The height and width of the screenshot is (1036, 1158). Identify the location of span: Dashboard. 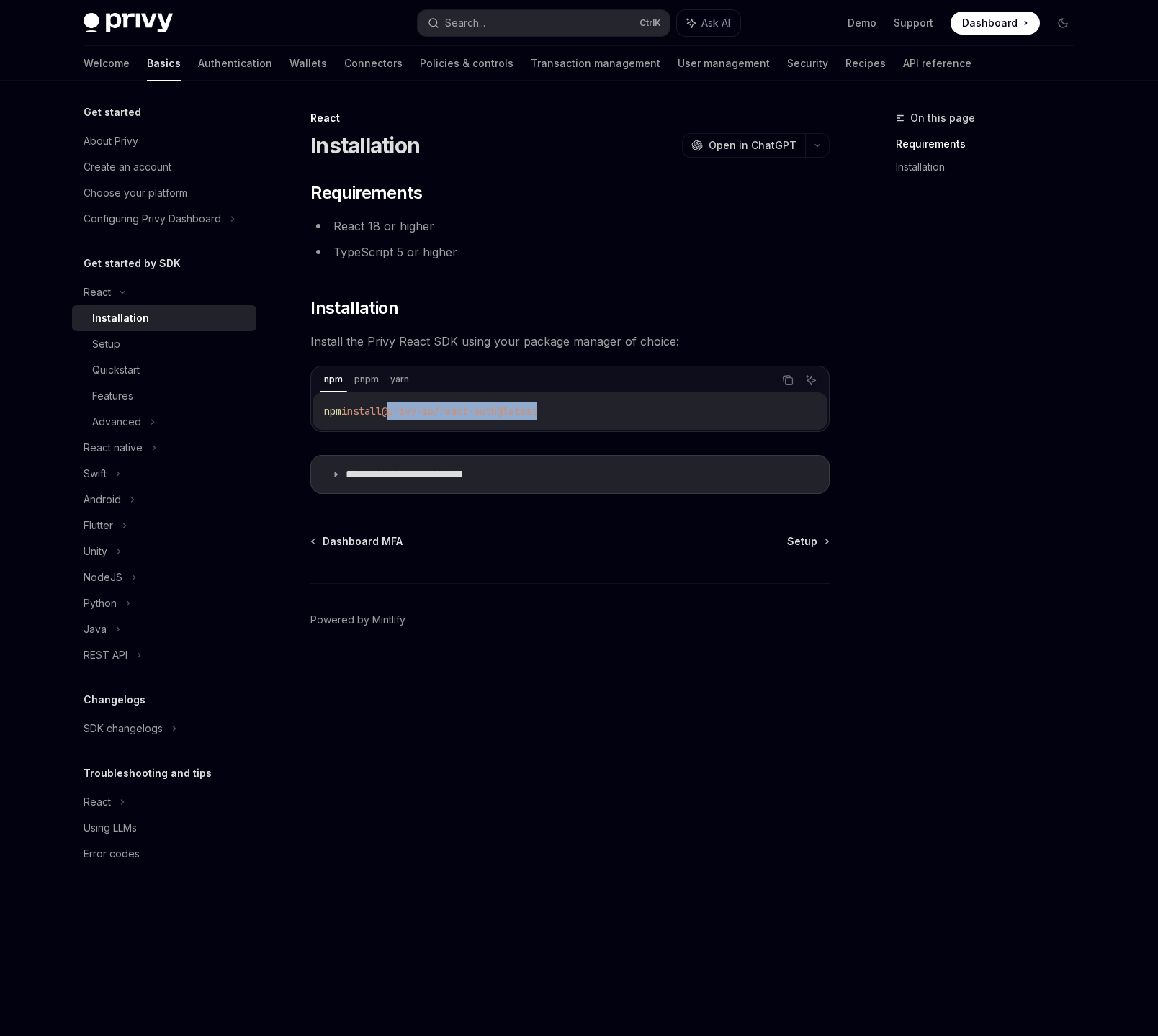
(990, 23).